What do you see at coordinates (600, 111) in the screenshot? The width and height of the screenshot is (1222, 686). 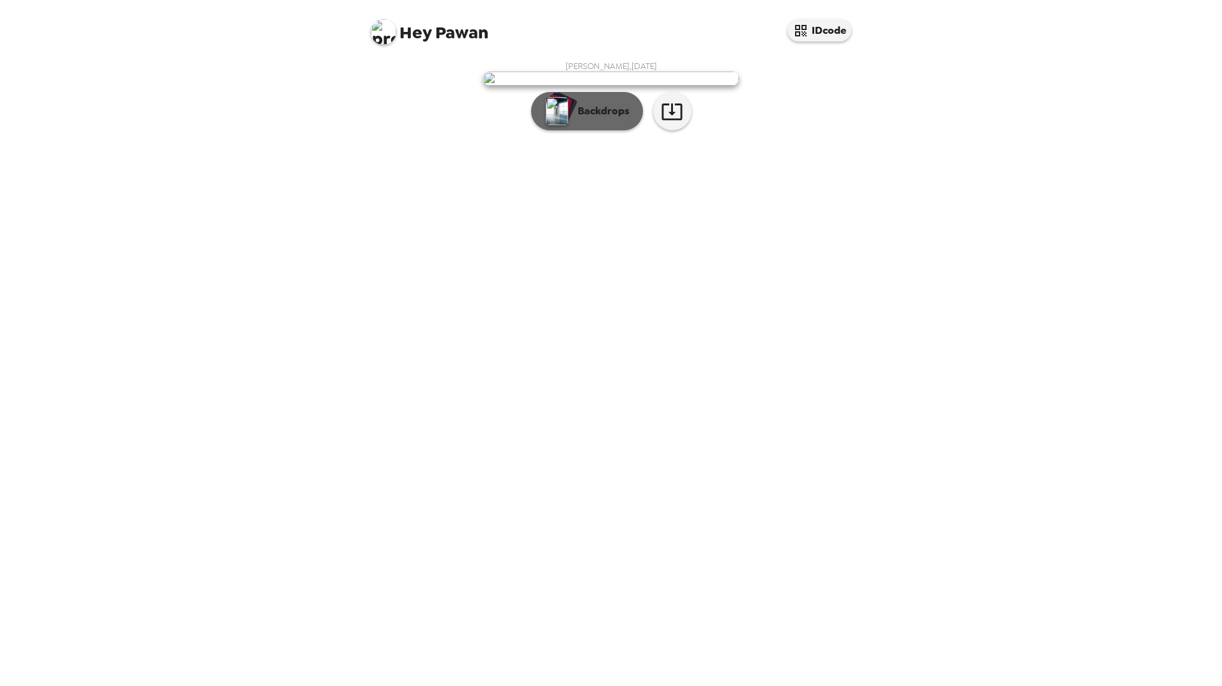 I see `p: Backdrops` at bounding box center [600, 111].